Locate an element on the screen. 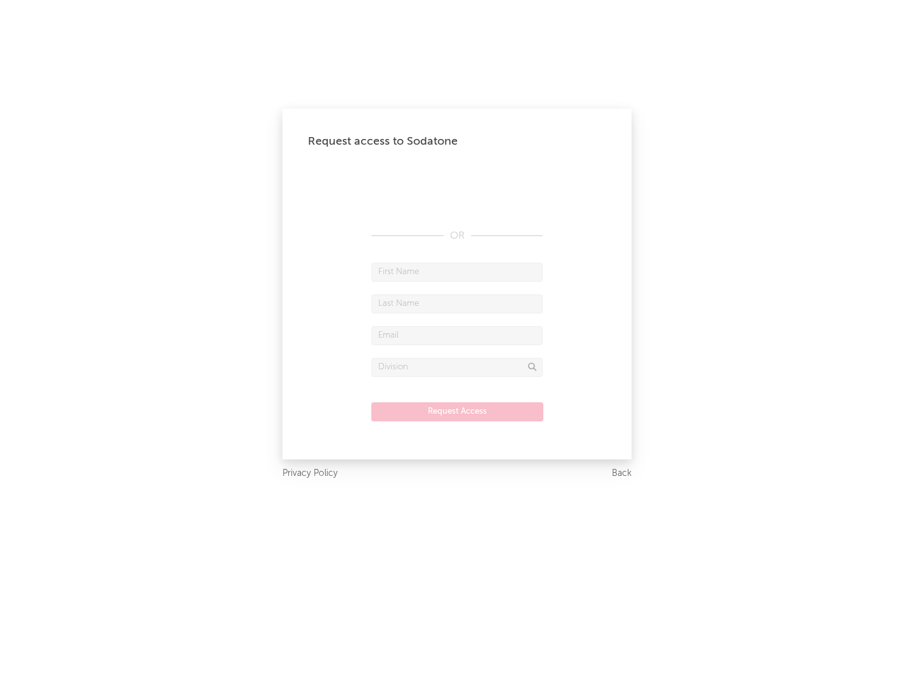  div: Request access to Sodatone is located at coordinates (457, 142).